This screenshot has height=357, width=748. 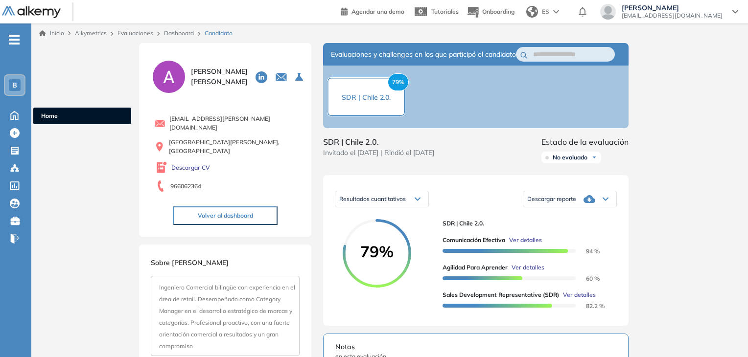 I want to click on span: Resultados cuantitativos, so click(x=372, y=199).